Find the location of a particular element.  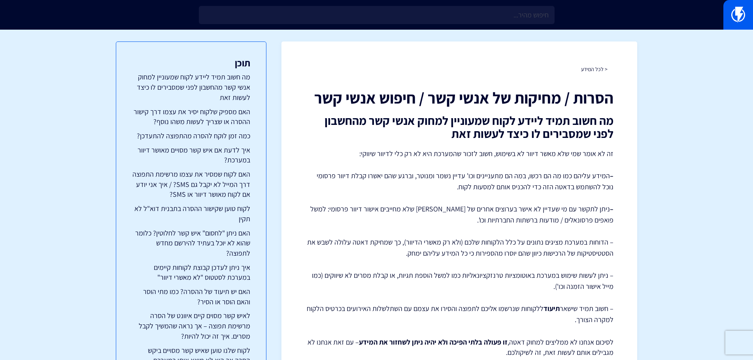

a: כמה זמן לוקח להסרה מהתפוצה להתעדכן? is located at coordinates (191, 136).